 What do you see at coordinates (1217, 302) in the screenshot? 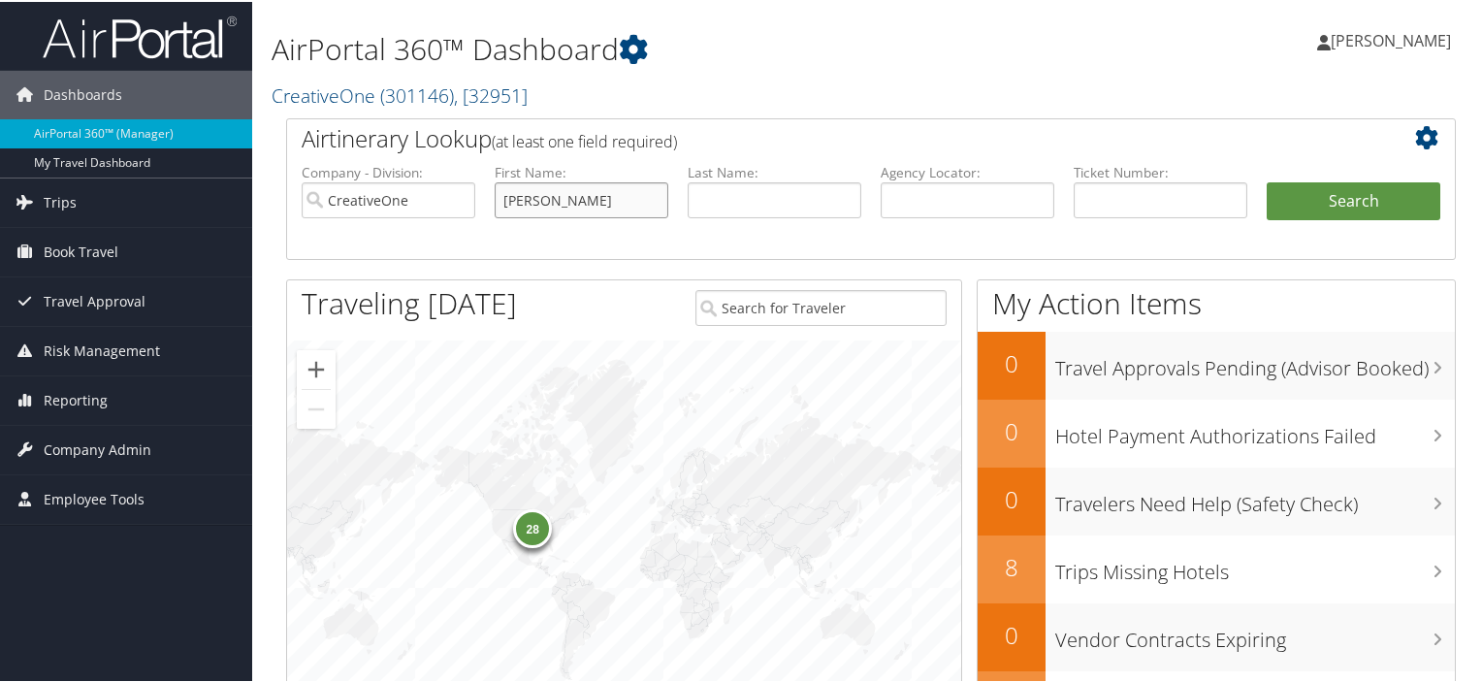
I see `h1: My Action Items` at bounding box center [1217, 302].